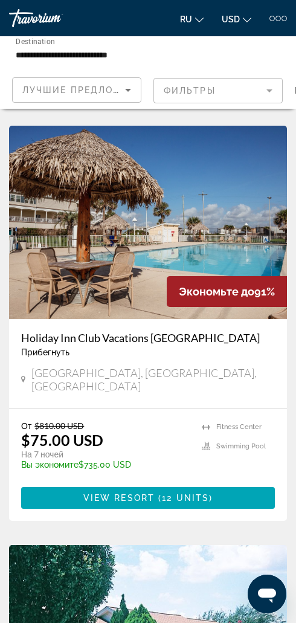 The width and height of the screenshot is (296, 623). I want to click on p: $735.00 USD, so click(105, 464).